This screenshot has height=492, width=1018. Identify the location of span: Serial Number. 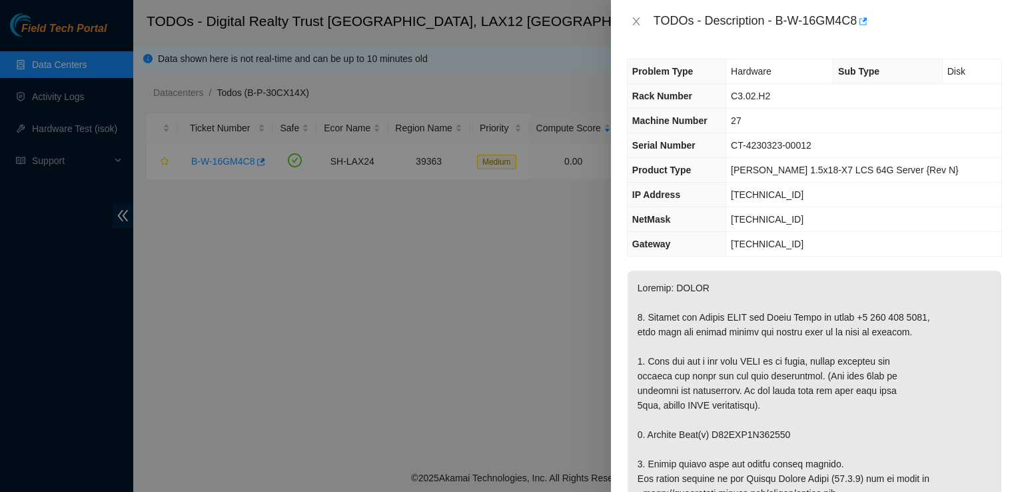
(664, 145).